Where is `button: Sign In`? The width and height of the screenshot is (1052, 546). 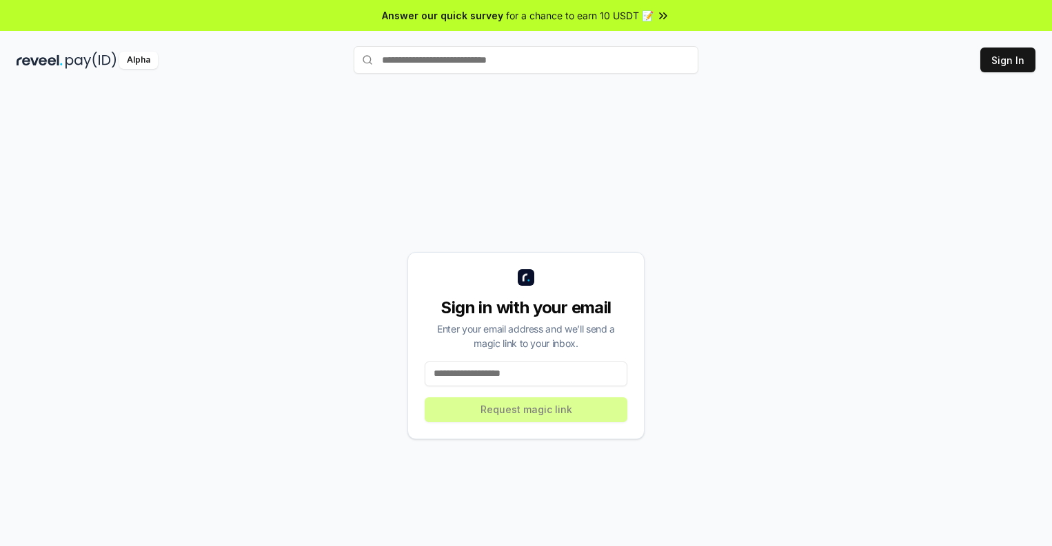 button: Sign In is located at coordinates (1007, 60).